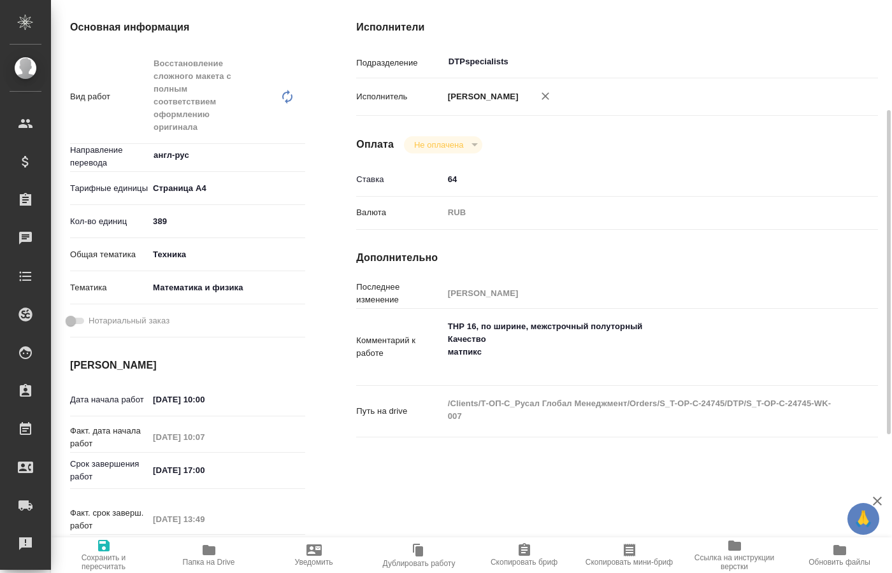 The height and width of the screenshot is (573, 892). I want to click on p: Валюта, so click(399, 213).